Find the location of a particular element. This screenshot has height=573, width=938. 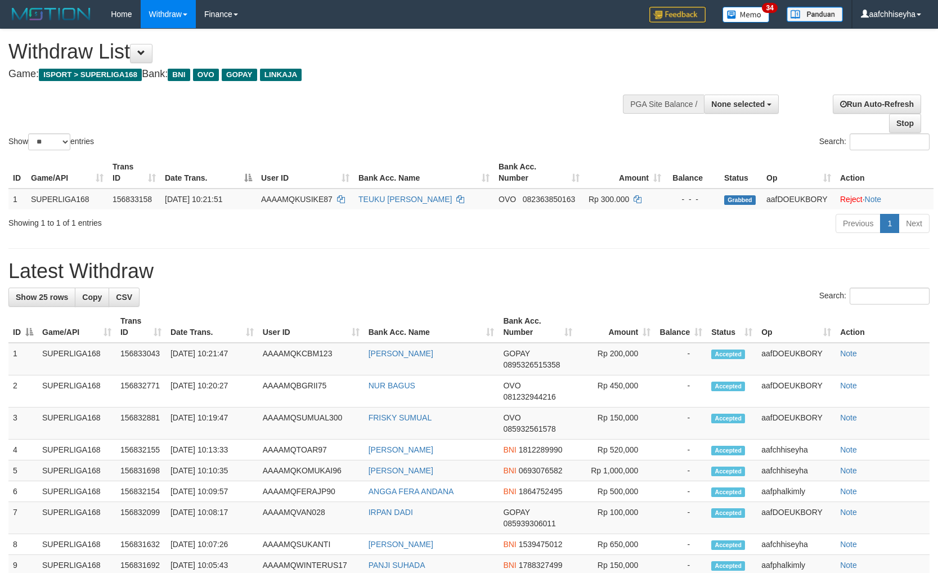

span: Show 25 rows is located at coordinates (42, 297).